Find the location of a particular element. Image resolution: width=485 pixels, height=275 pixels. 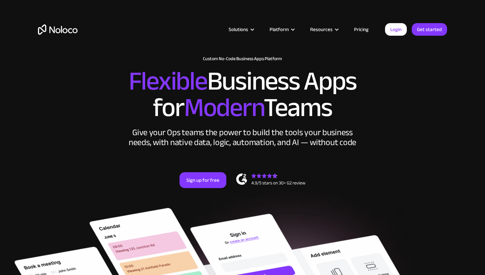

a: Sign up for free is located at coordinates (203, 180).